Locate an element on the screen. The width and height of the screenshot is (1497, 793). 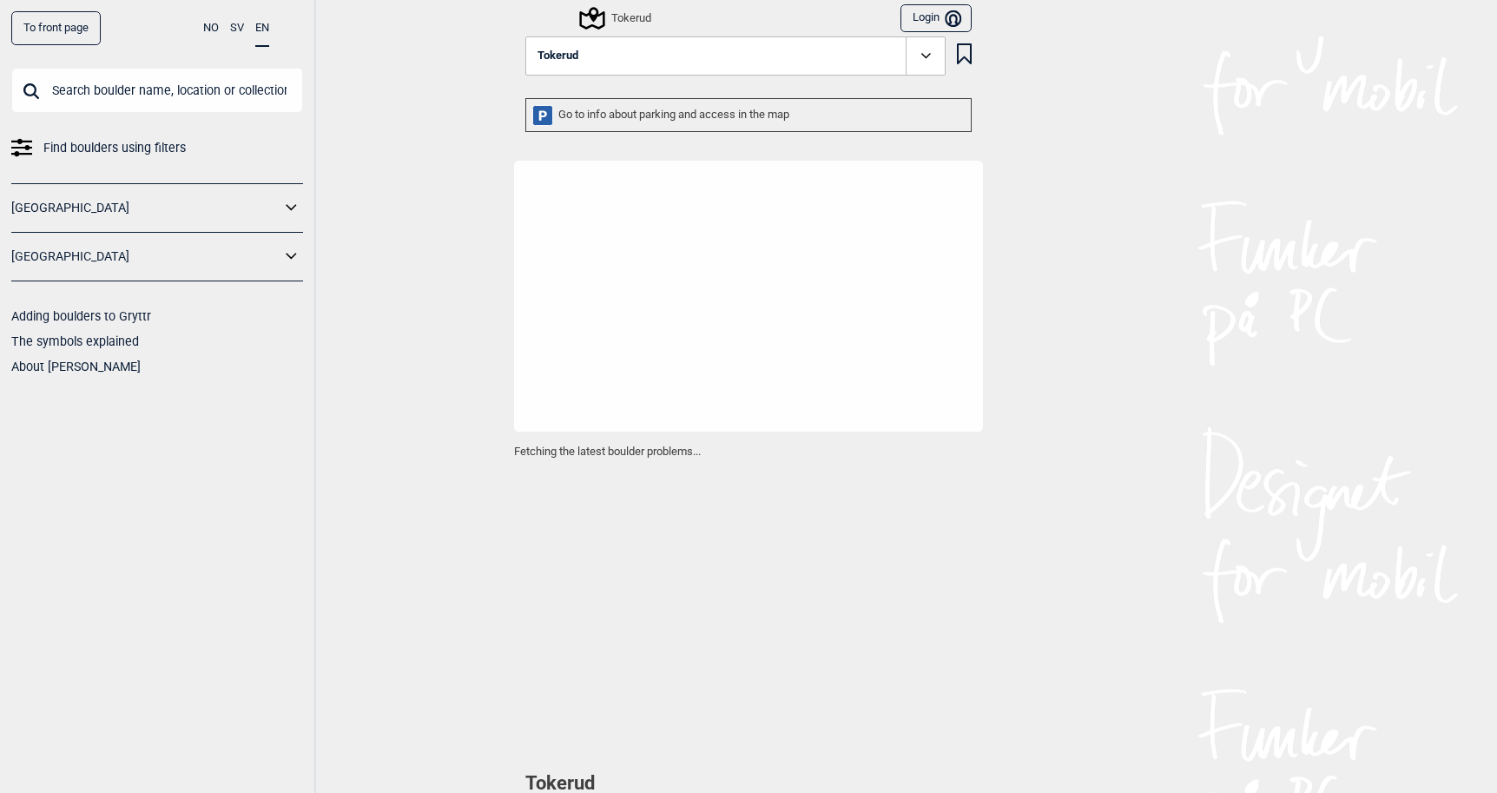
span: Tokerud is located at coordinates (557, 56).